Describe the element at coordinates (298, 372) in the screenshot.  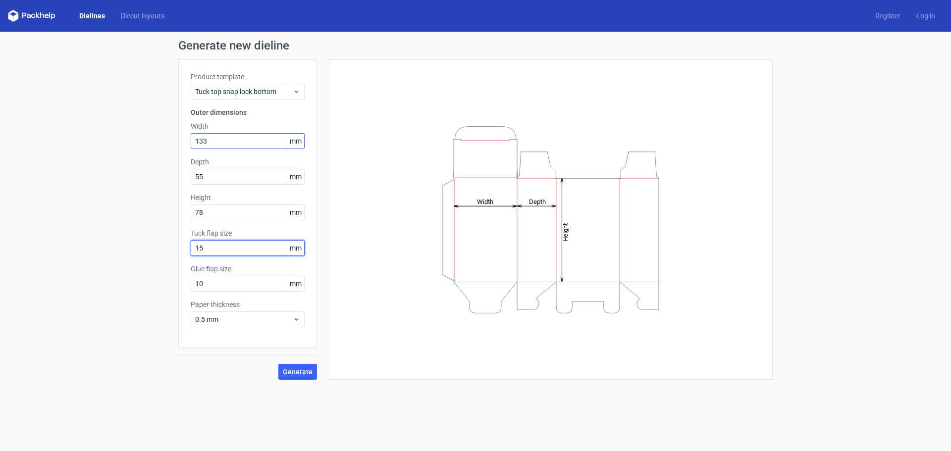
I see `span: Generate` at that location.